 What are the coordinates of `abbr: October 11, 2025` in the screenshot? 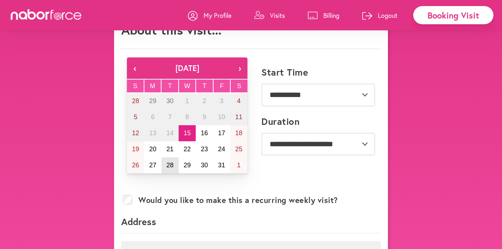 It's located at (239, 117).